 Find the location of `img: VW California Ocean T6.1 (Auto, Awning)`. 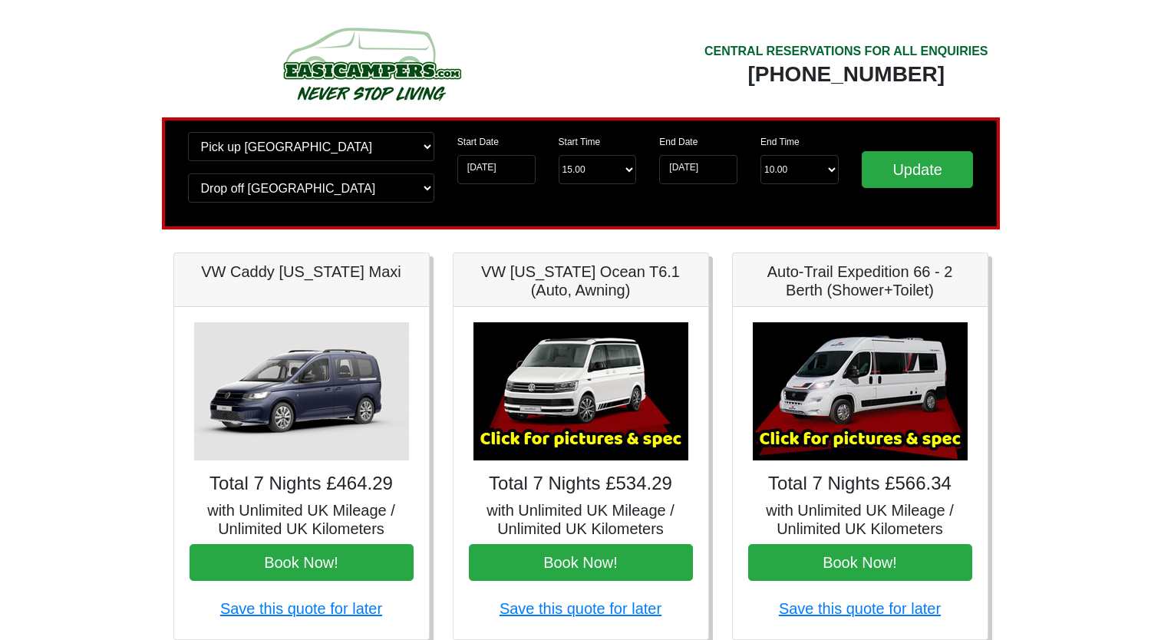

img: VW California Ocean T6.1 (Auto, Awning) is located at coordinates (581, 391).